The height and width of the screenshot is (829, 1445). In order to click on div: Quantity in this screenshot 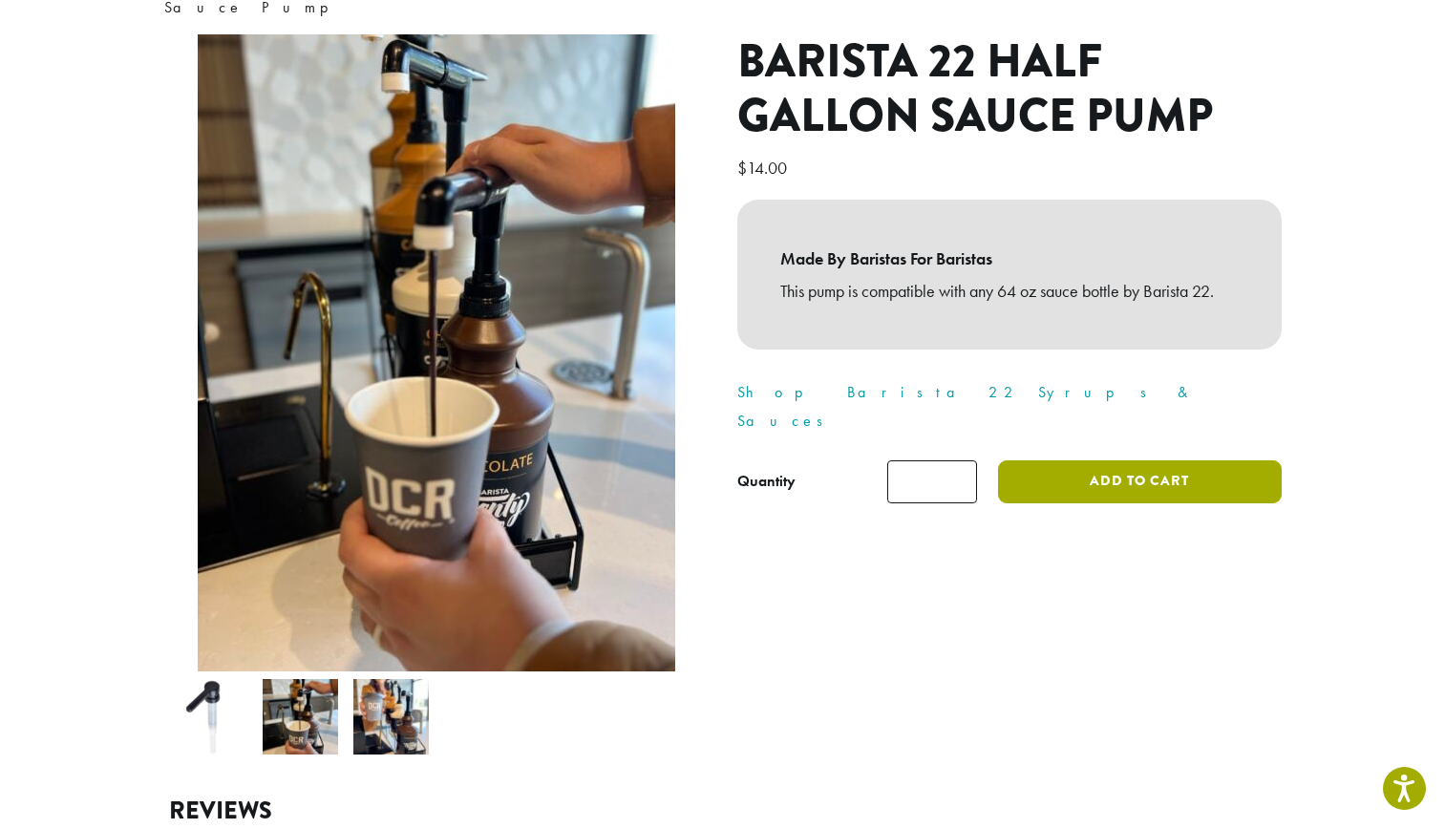, I will do `click(766, 481)`.